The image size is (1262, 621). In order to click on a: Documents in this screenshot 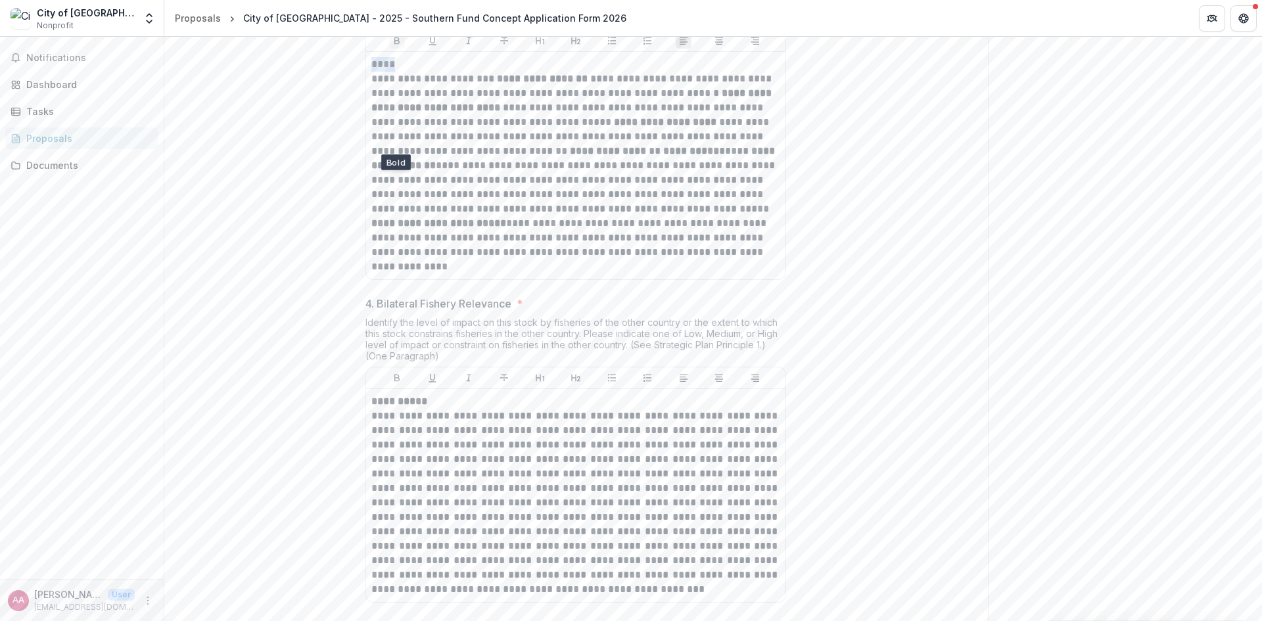, I will do `click(82, 165)`.